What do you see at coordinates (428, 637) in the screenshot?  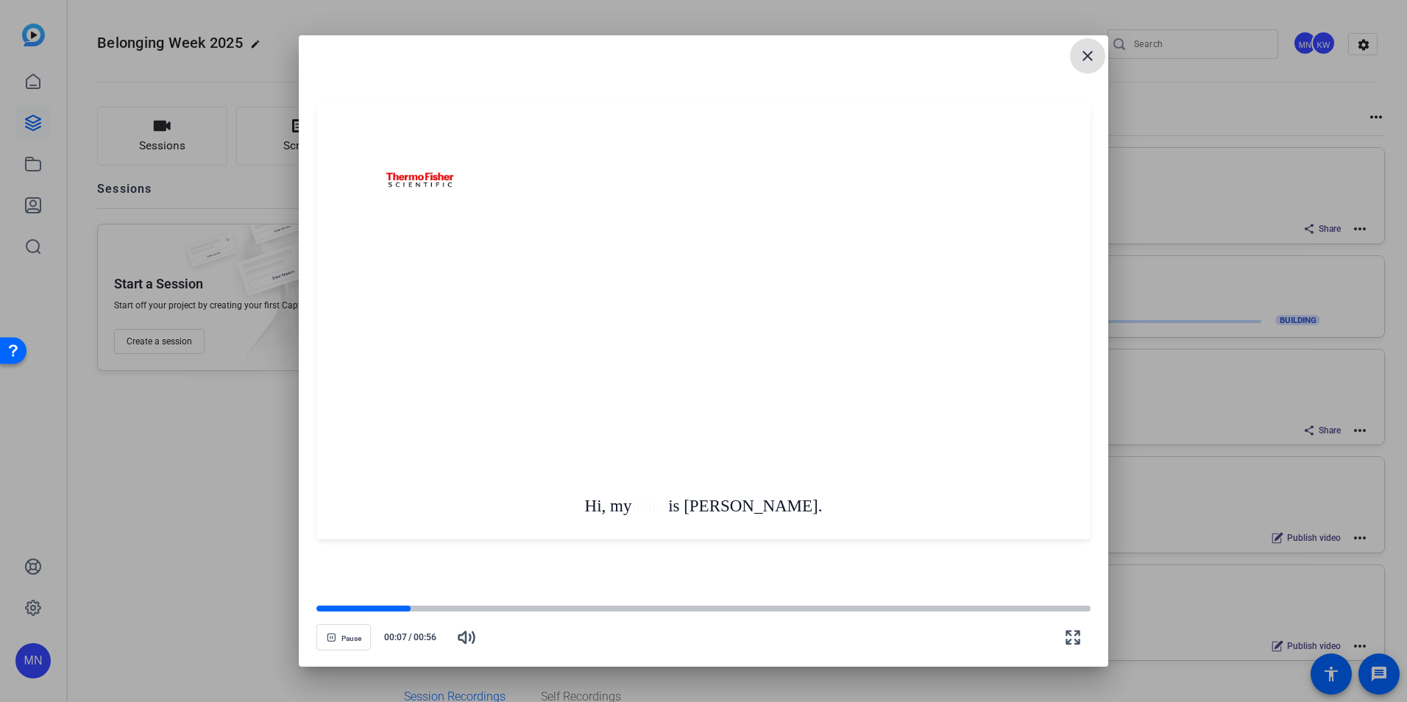 I see `span: 00:56` at bounding box center [428, 637].